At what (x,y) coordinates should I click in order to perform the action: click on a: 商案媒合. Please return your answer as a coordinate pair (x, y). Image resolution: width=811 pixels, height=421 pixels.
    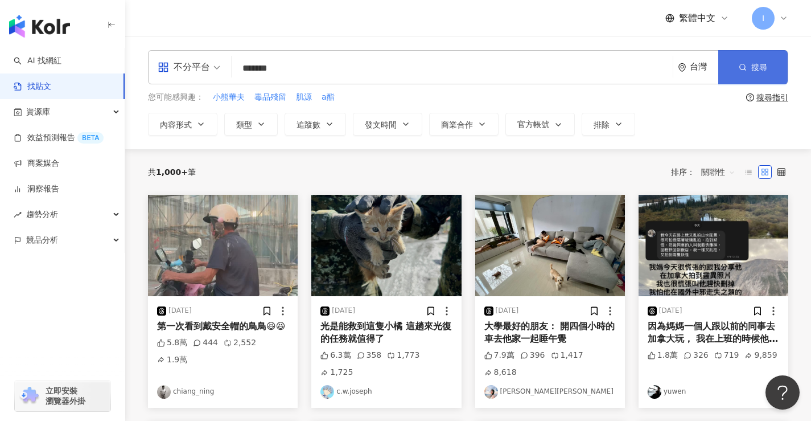
    Looking at the image, I should click on (36, 163).